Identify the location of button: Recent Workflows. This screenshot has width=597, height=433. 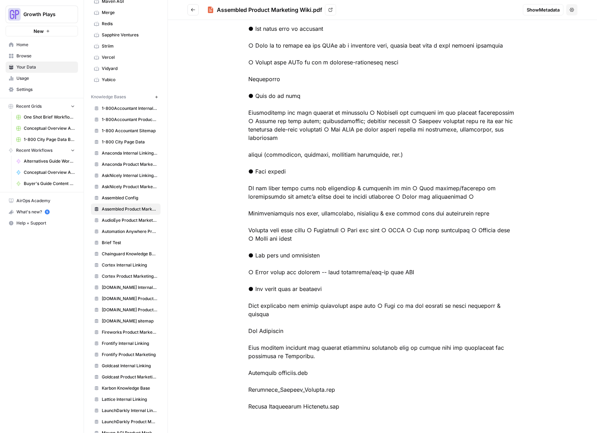
(42, 150).